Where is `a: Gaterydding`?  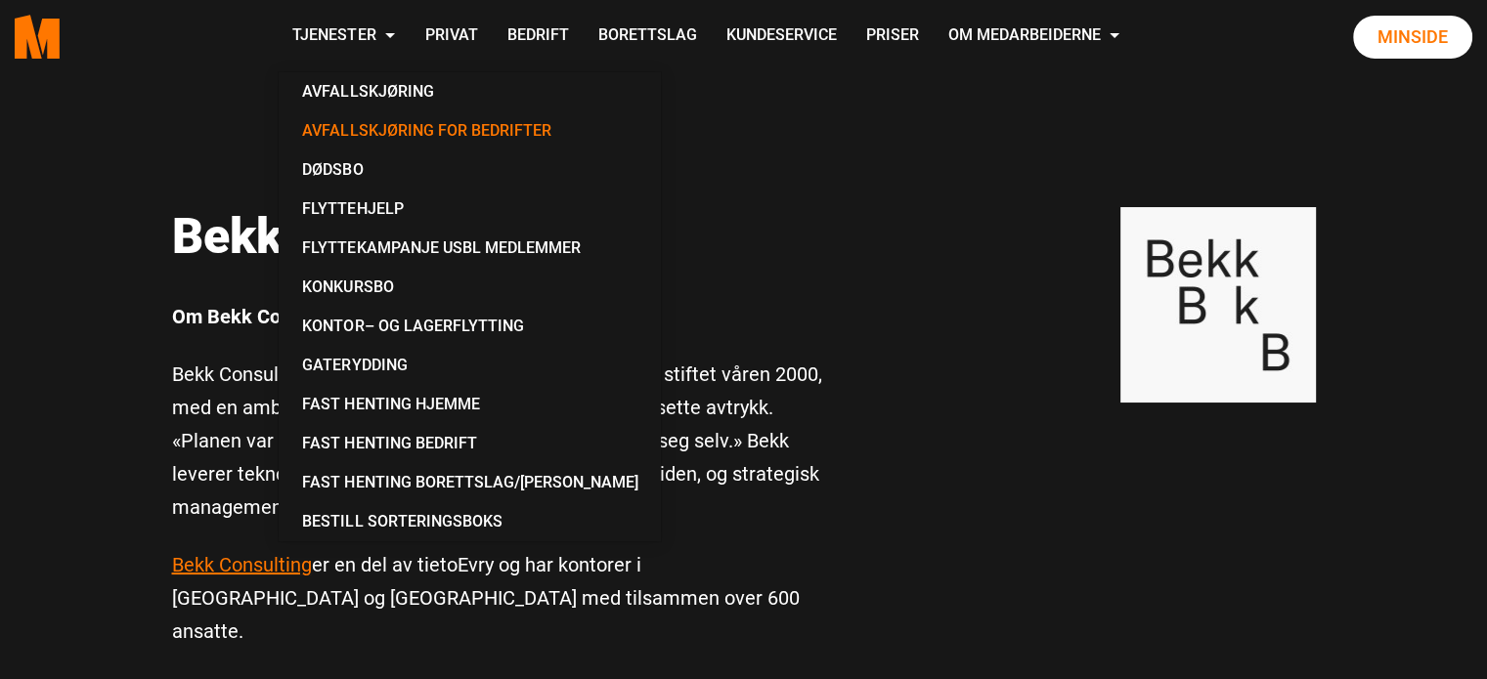
a: Gaterydding is located at coordinates (469, 366).